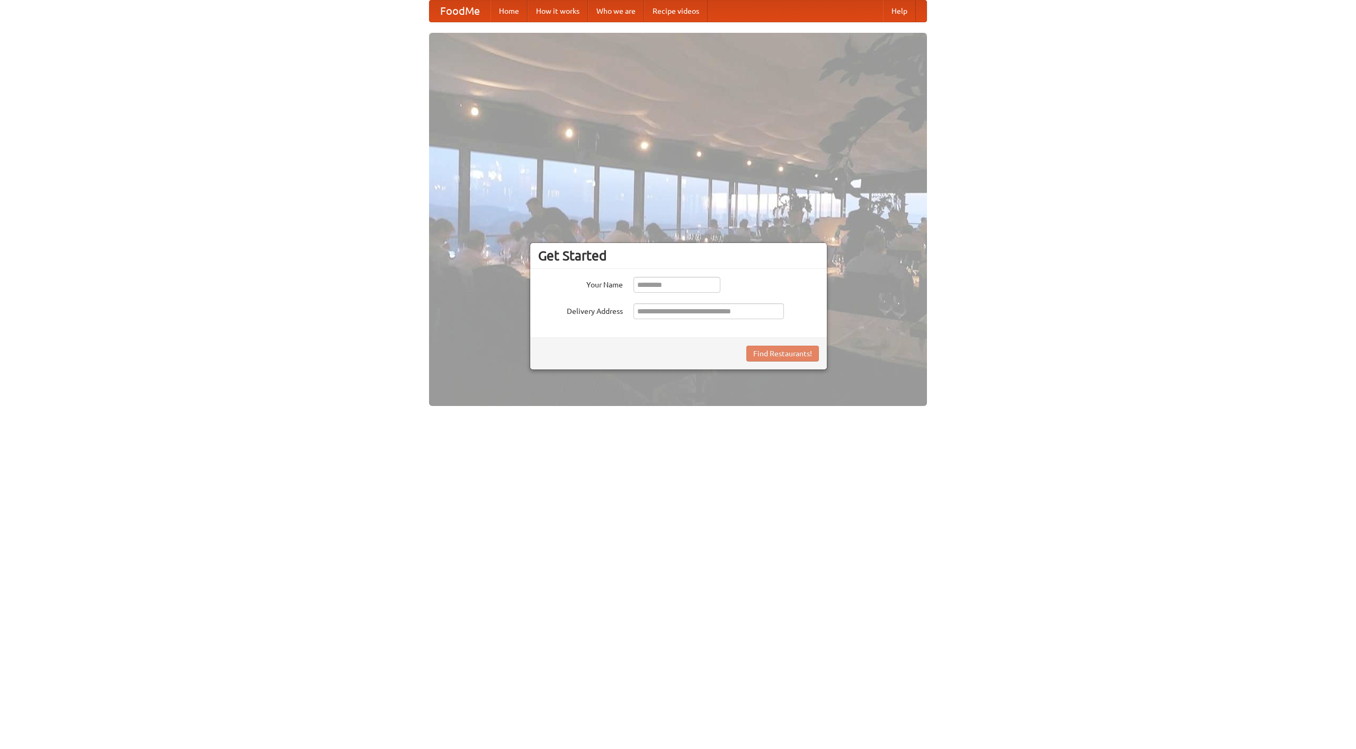 The width and height of the screenshot is (1356, 749). Describe the element at coordinates (580, 310) in the screenshot. I see `label: Delivery Address` at that location.